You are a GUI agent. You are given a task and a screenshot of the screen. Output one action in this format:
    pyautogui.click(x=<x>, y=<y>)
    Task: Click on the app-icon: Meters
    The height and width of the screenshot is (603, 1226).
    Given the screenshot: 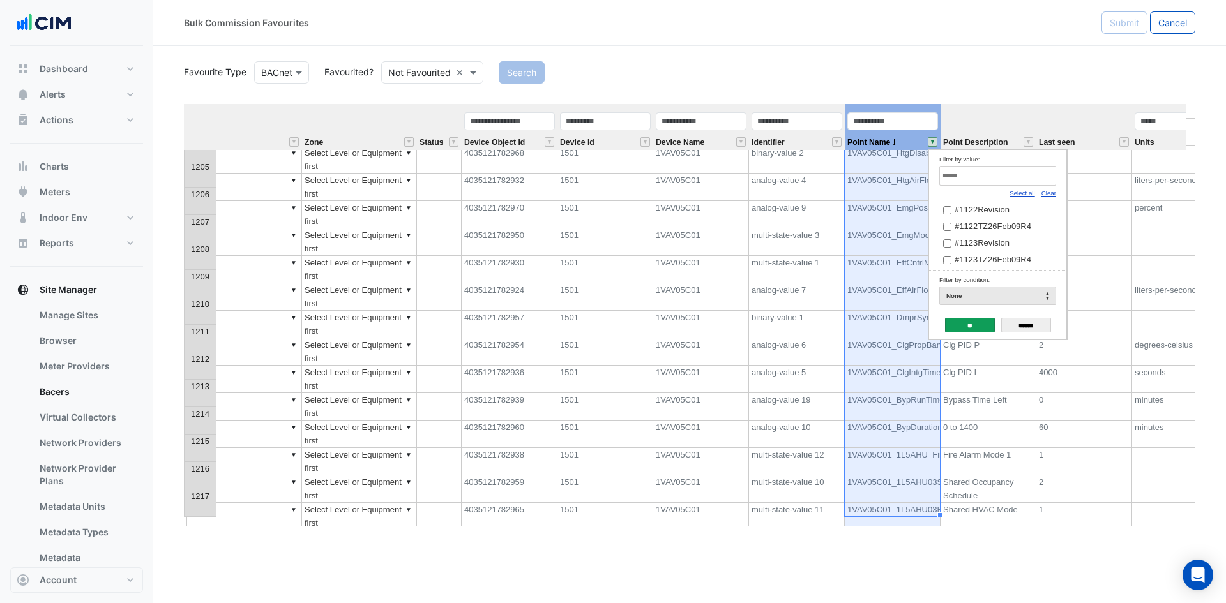 What is the action you would take?
    pyautogui.click(x=23, y=192)
    